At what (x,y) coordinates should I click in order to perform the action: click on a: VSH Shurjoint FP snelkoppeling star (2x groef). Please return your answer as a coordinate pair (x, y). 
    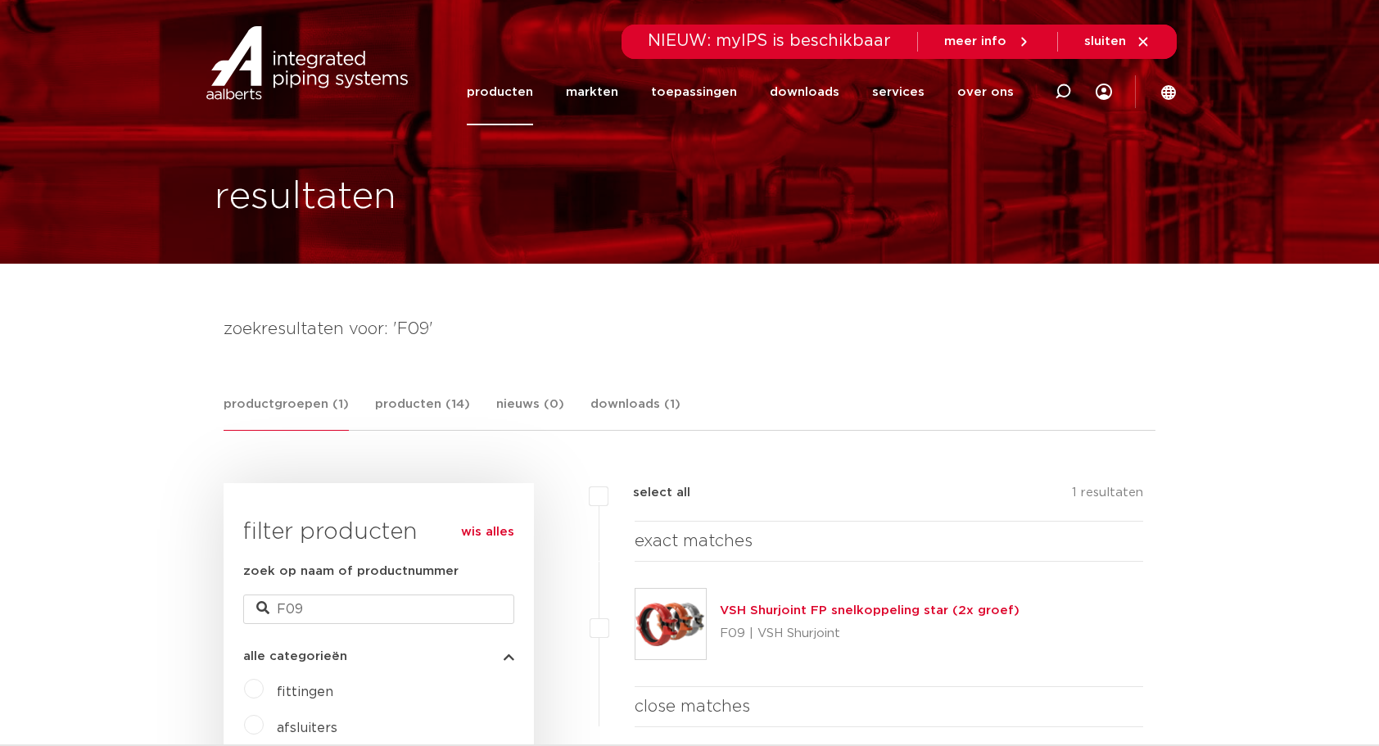
    Looking at the image, I should click on (870, 610).